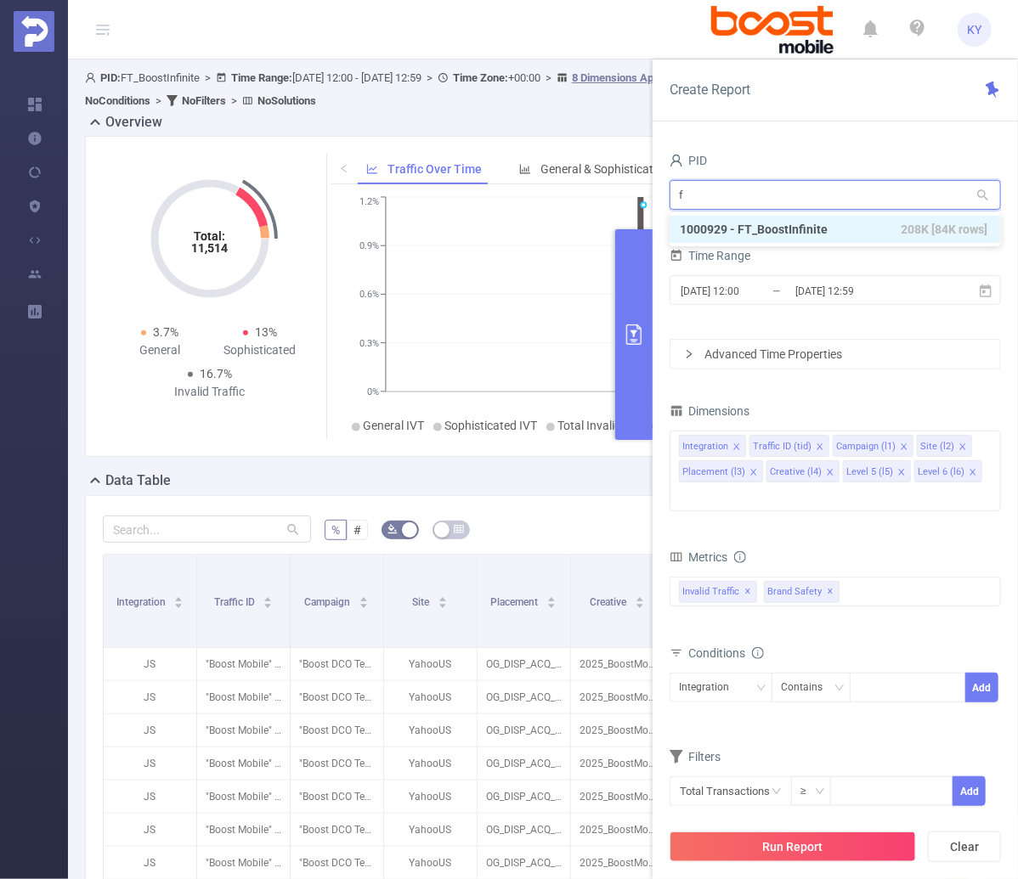  I want to click on span: General & Sophisticated IVT by Category, so click(646, 169).